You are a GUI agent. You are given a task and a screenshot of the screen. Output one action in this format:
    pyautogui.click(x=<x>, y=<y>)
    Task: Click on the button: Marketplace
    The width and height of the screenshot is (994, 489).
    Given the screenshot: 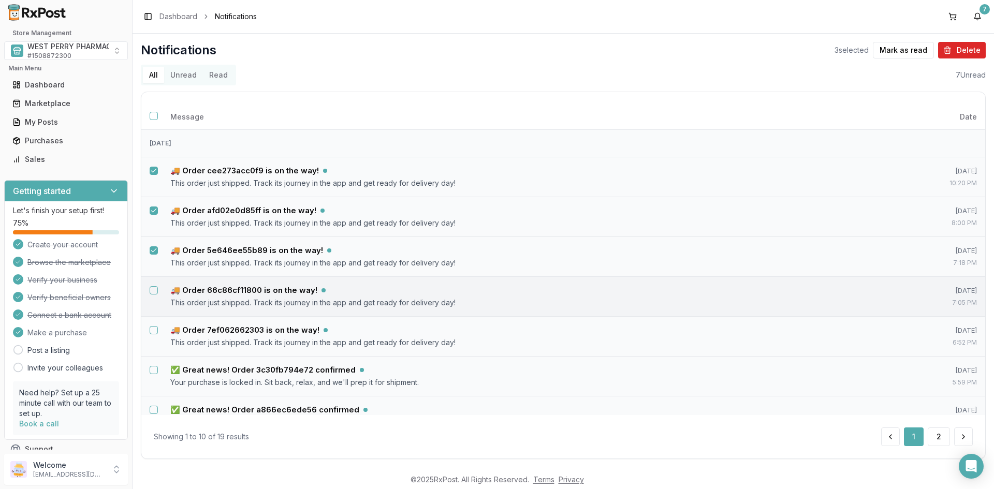 What is the action you would take?
    pyautogui.click(x=66, y=104)
    